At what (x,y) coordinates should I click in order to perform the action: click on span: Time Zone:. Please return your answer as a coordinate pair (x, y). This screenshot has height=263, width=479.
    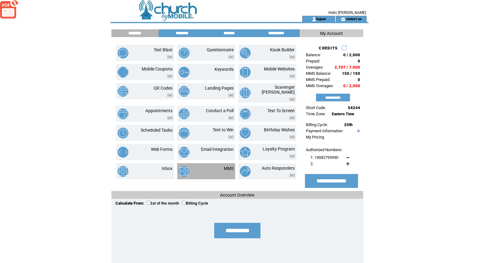
    Looking at the image, I should click on (316, 114).